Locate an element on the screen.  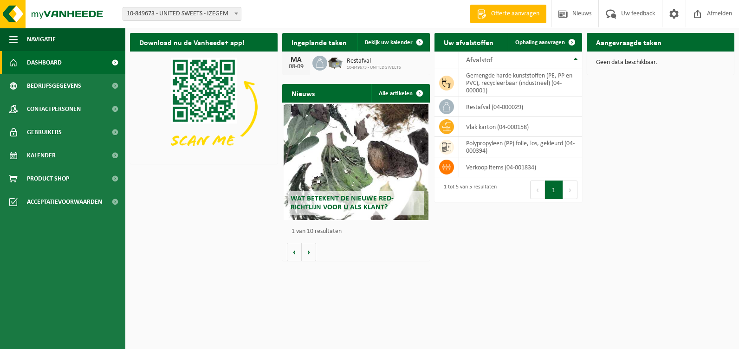
span: Dashboard is located at coordinates (44, 63).